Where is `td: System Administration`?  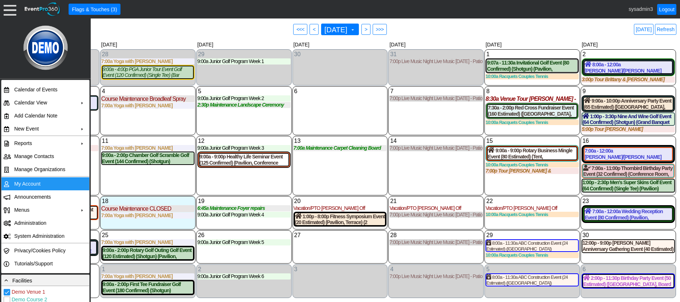 td: System Administration is located at coordinates (44, 236).